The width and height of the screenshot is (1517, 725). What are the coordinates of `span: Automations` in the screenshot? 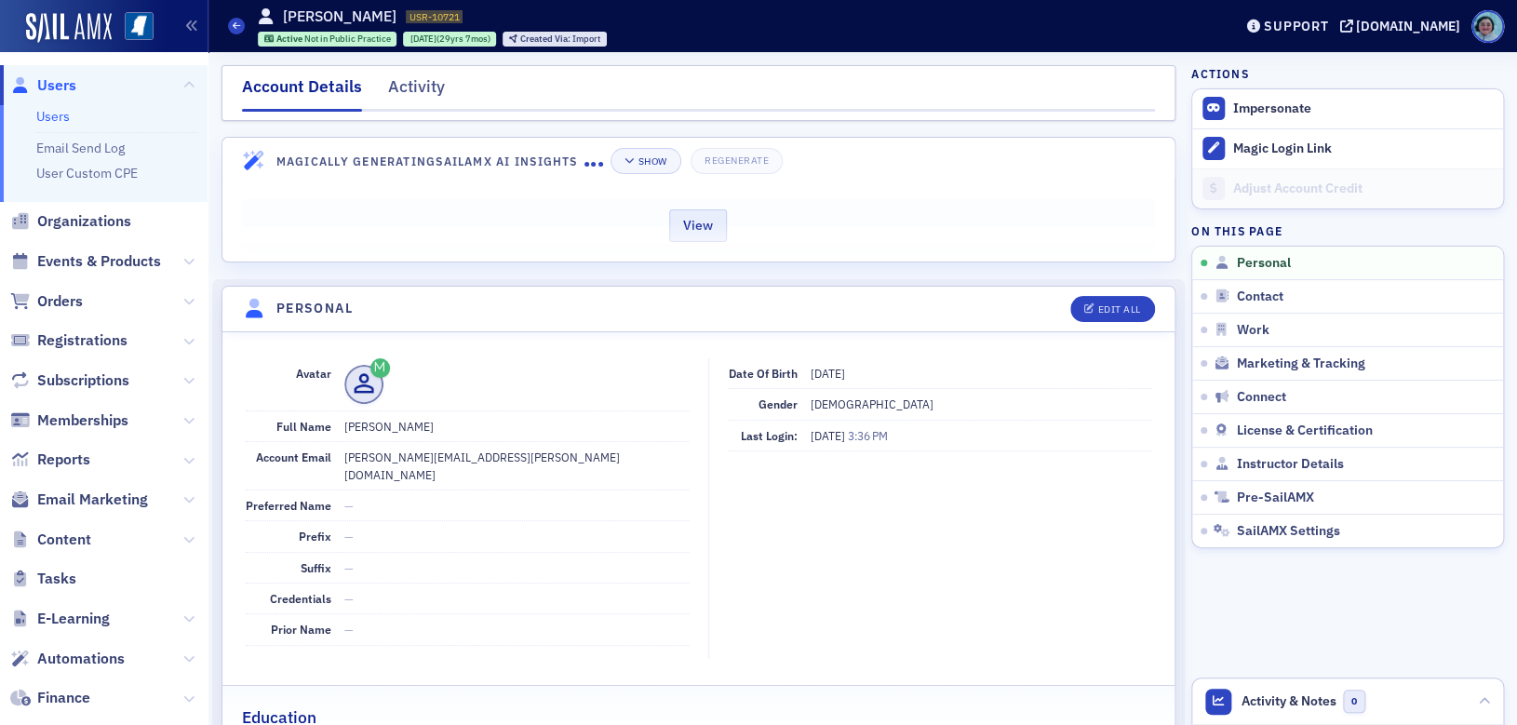 It's located at (81, 659).